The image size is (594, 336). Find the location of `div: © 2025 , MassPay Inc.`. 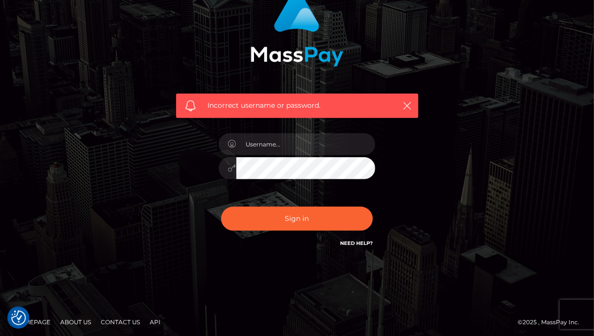

div: © 2025 , MassPay Inc. is located at coordinates (552, 322).